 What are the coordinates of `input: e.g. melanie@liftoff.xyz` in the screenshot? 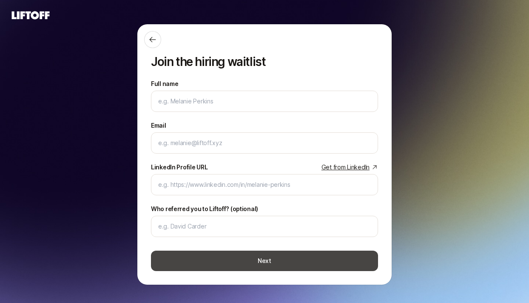 It's located at (264, 143).